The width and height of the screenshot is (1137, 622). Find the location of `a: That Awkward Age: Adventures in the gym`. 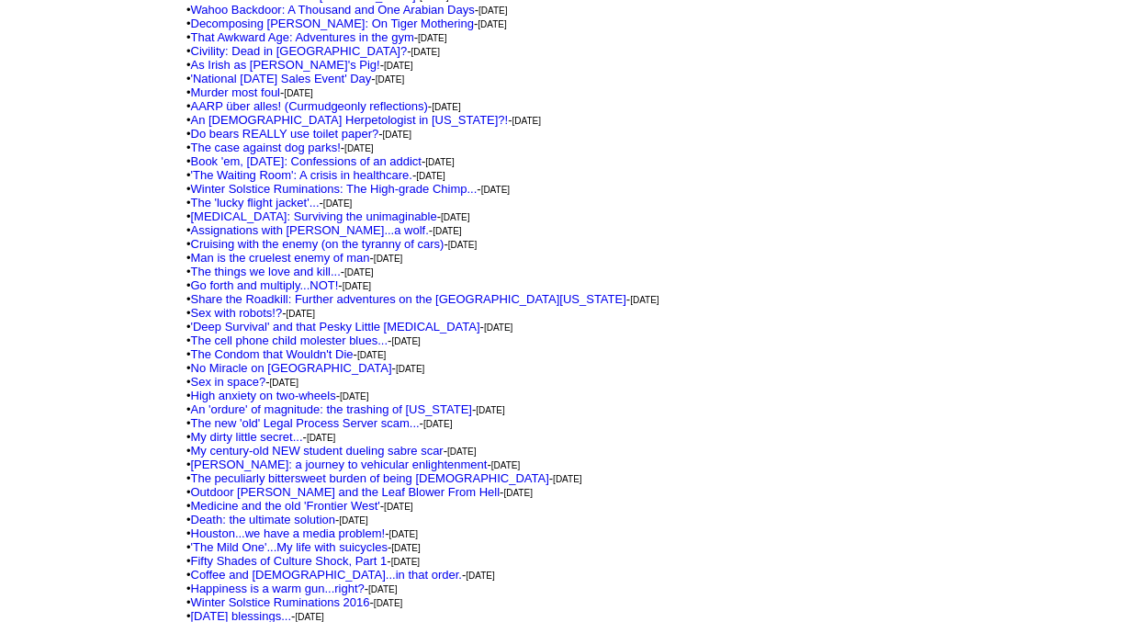

a: That Awkward Age: Adventures in the gym is located at coordinates (302, 37).